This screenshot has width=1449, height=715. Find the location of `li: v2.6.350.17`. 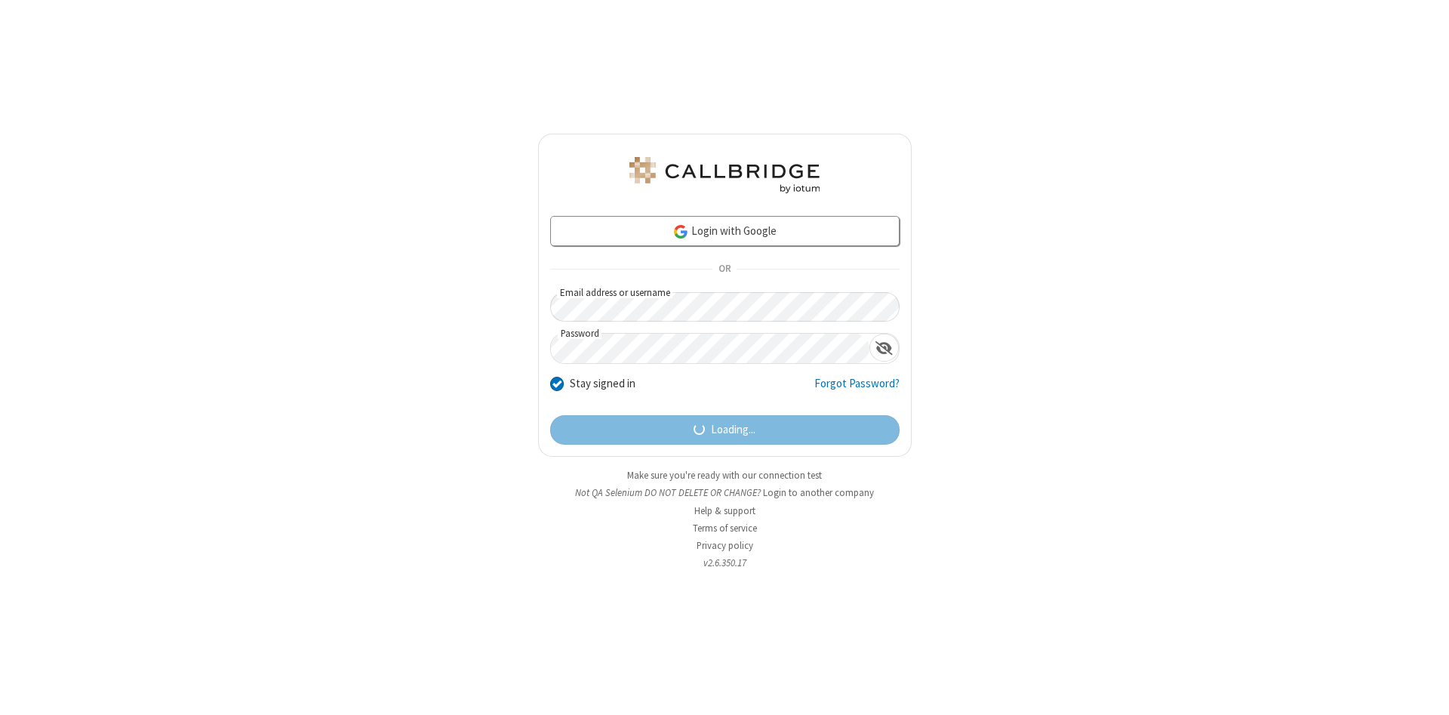

li: v2.6.350.17 is located at coordinates (725, 562).